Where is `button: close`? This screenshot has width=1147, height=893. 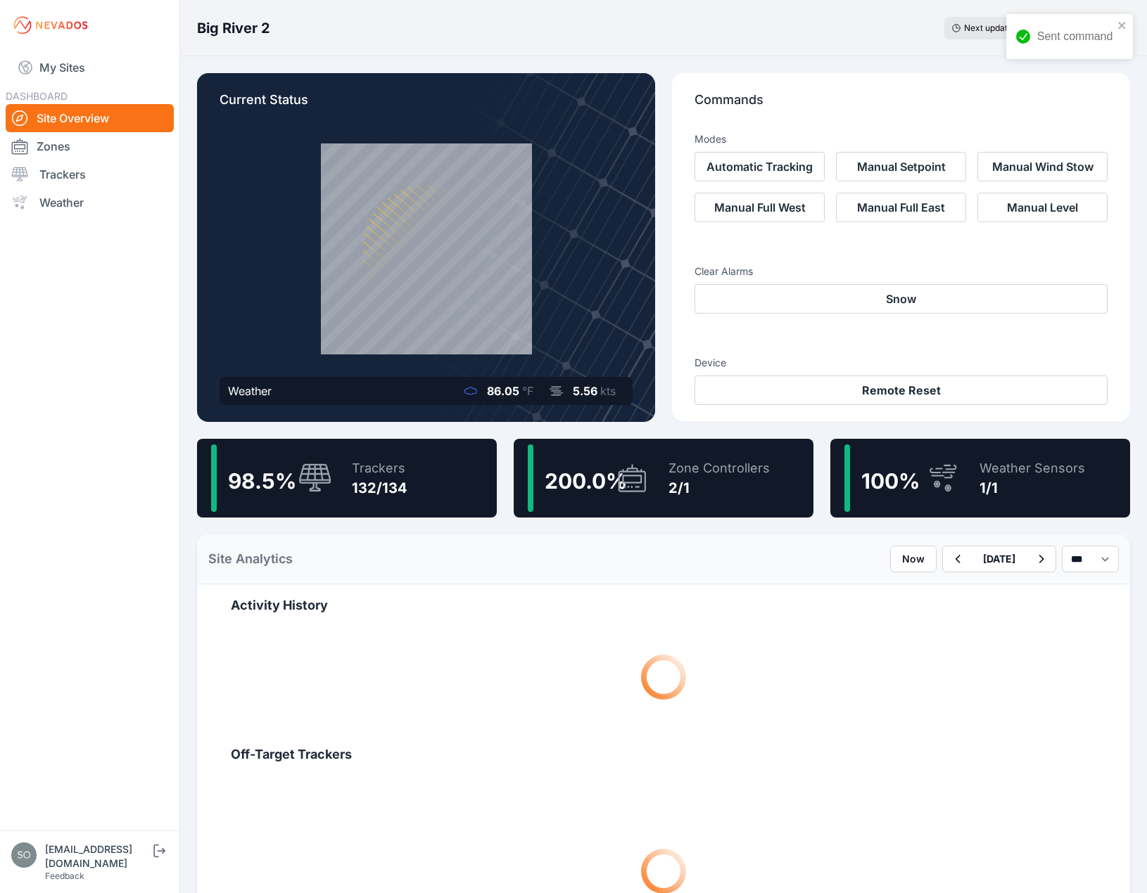 button: close is located at coordinates (1122, 25).